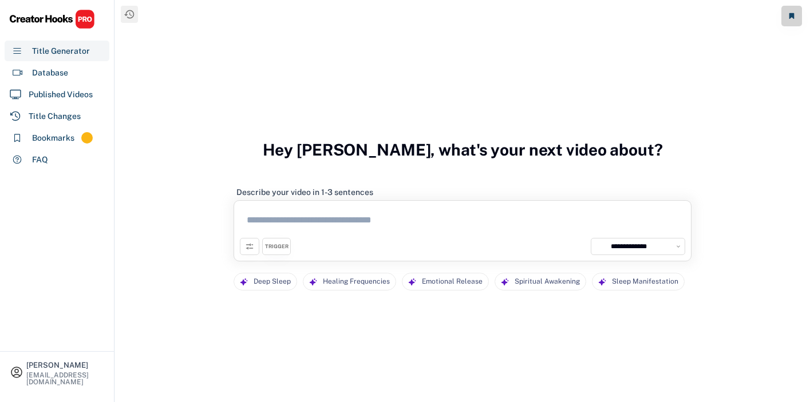 The image size is (810, 402). Describe the element at coordinates (599, 247) in the screenshot. I see `img: yH5BAEAAAAALAAAAAABAAEAAAIBRAA7` at that location.